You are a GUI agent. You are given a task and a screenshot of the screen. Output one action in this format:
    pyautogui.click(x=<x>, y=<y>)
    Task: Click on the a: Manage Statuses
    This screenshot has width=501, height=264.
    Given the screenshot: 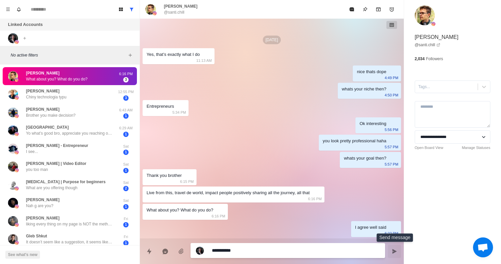 What is the action you would take?
    pyautogui.click(x=476, y=148)
    